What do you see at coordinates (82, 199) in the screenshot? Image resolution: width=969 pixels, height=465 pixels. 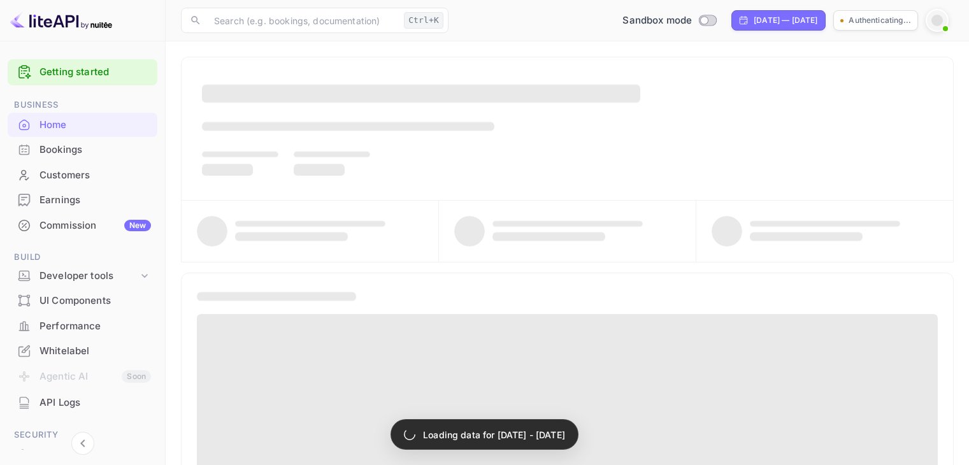 I see `a: Earnings` at bounding box center [82, 199].